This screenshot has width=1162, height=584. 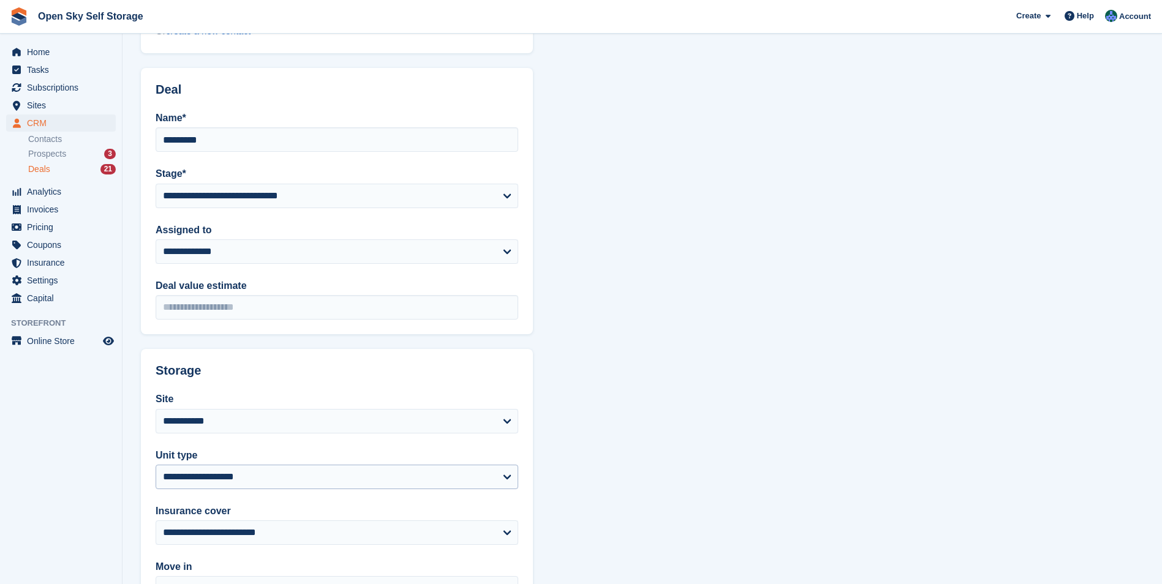 What do you see at coordinates (64, 105) in the screenshot?
I see `span: Sites` at bounding box center [64, 105].